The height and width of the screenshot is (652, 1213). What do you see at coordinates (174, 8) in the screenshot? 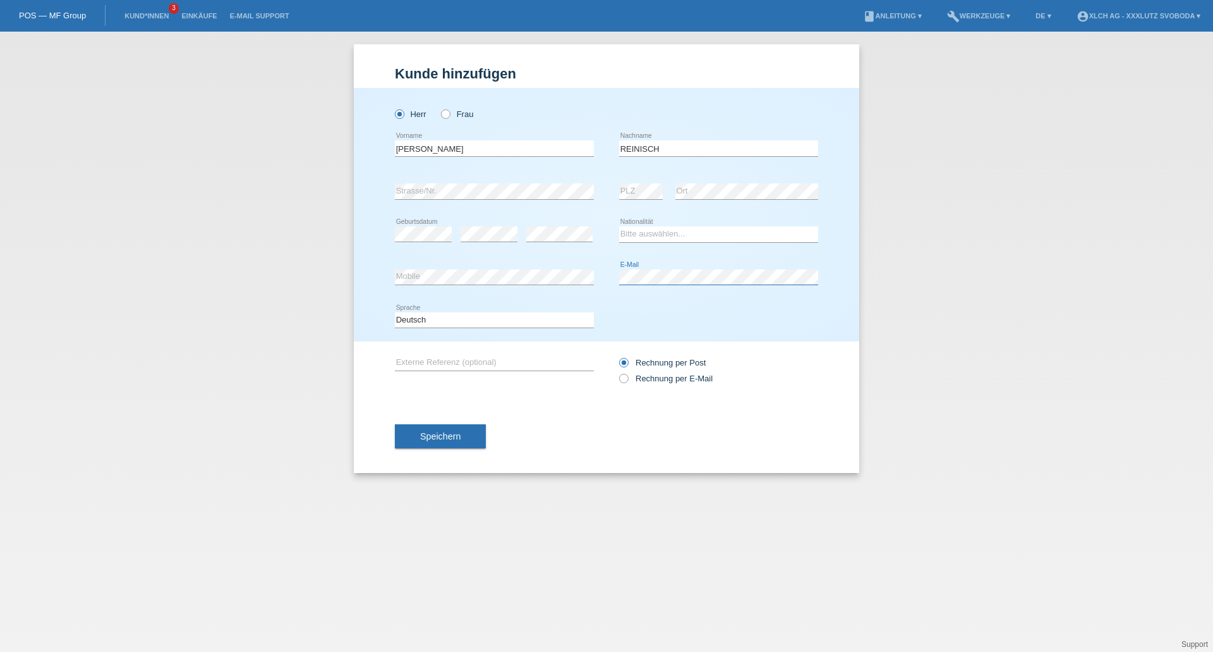
I see `span: 3` at bounding box center [174, 8].